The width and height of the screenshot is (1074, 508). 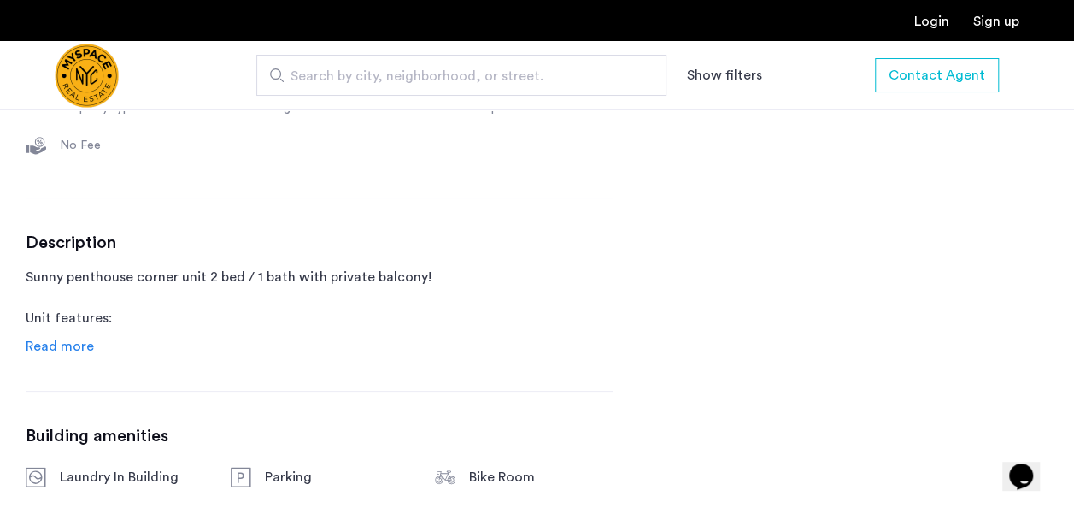 I want to click on span: Search by city, neighborhood, or street., so click(x=455, y=76).